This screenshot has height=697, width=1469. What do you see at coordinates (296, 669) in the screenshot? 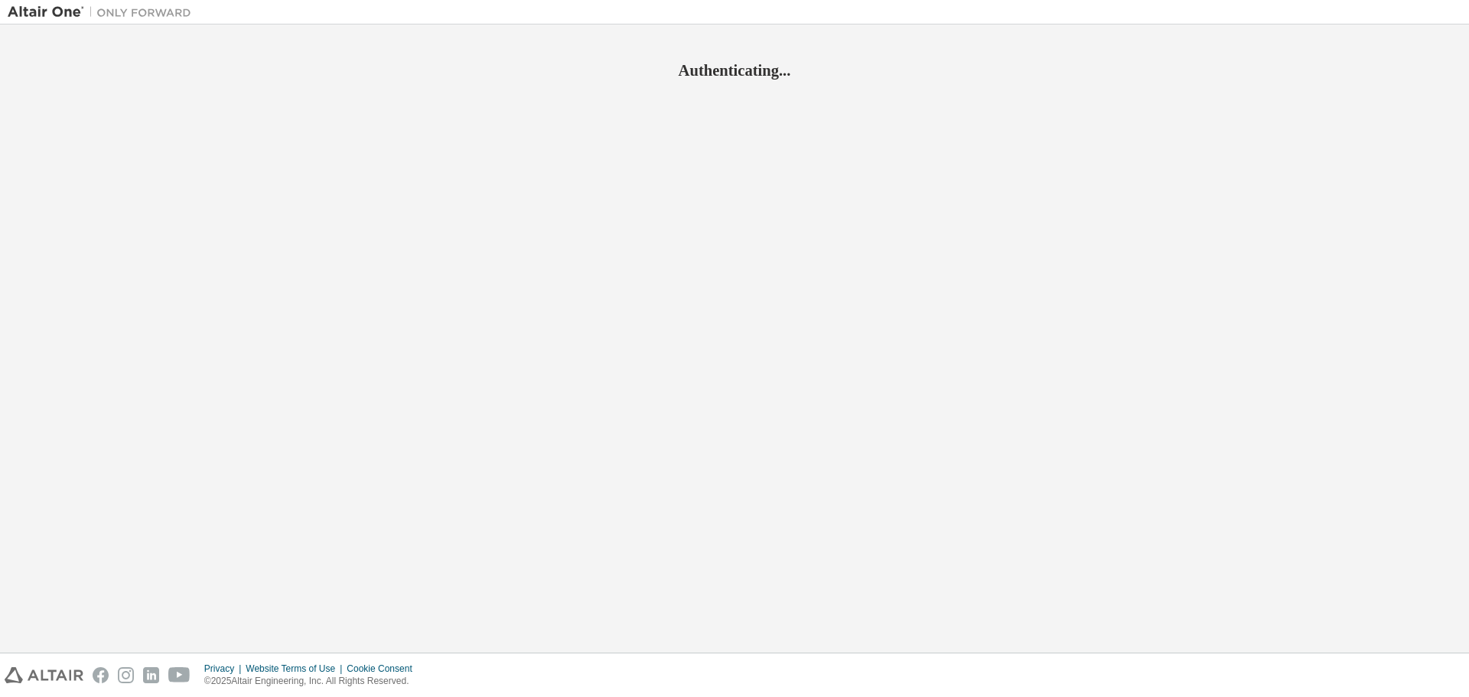
I see `div: Website Terms of Use` at bounding box center [296, 669].